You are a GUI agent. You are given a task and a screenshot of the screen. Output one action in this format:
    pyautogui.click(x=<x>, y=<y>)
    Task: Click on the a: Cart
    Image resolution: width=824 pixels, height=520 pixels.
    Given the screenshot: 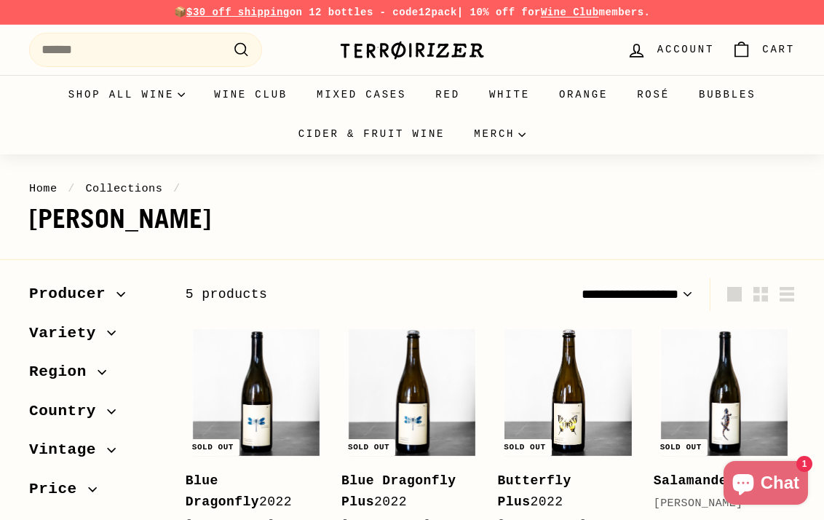 What is the action you would take?
    pyautogui.click(x=763, y=50)
    